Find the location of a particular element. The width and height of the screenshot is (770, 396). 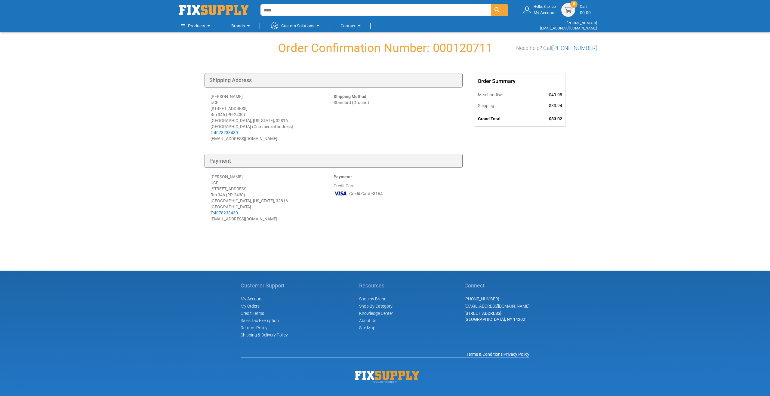

span: © 2025 FixSupply is located at coordinates (385, 382).